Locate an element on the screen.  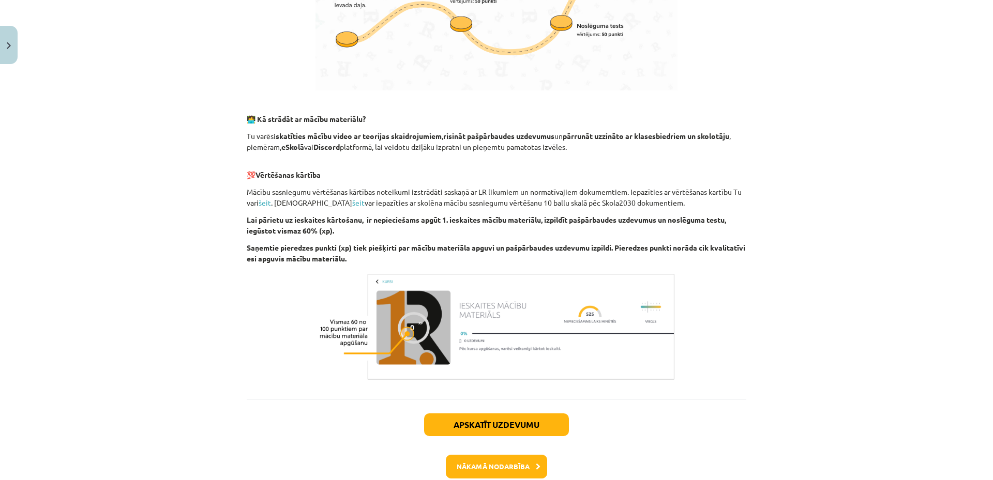
strong: 🧑‍💻 Kā strādāt ar mācību materiālu? is located at coordinates (306, 119).